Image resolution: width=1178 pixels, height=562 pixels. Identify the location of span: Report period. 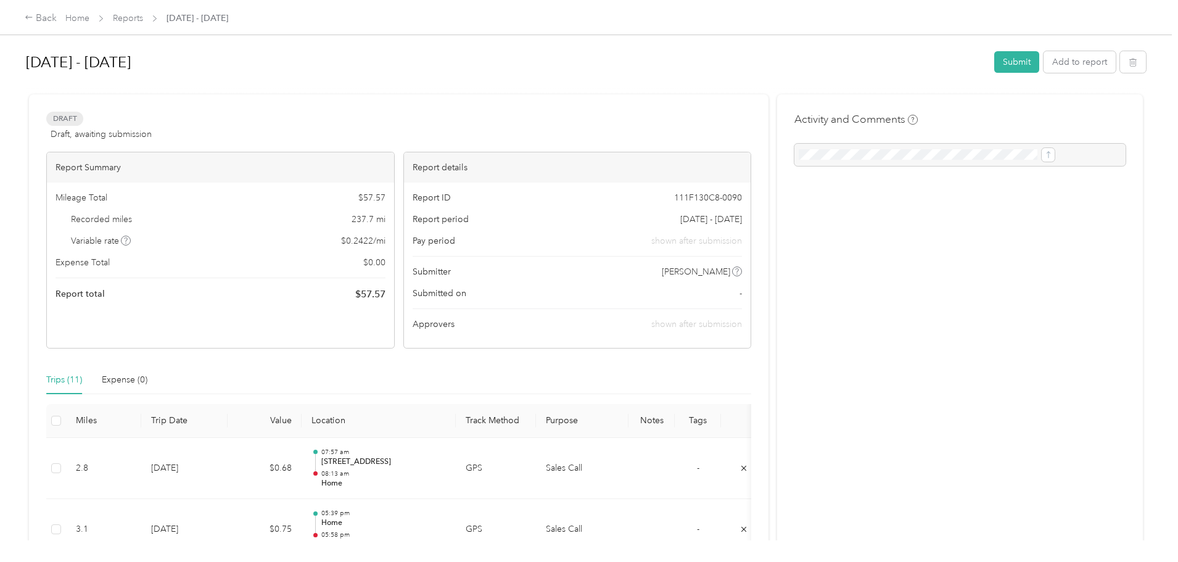
(440, 219).